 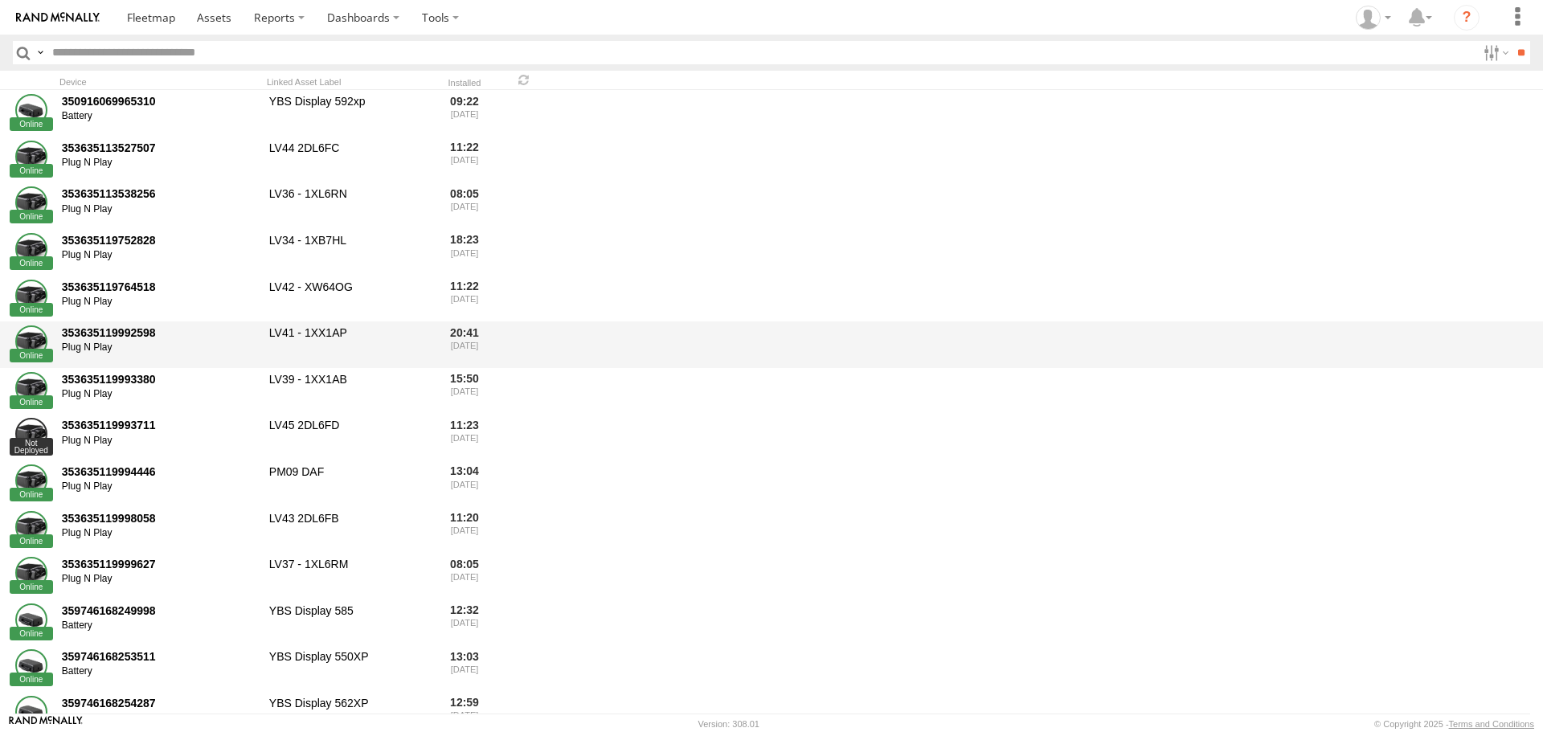 I want to click on div: YBS Display 550XP, so click(x=347, y=670).